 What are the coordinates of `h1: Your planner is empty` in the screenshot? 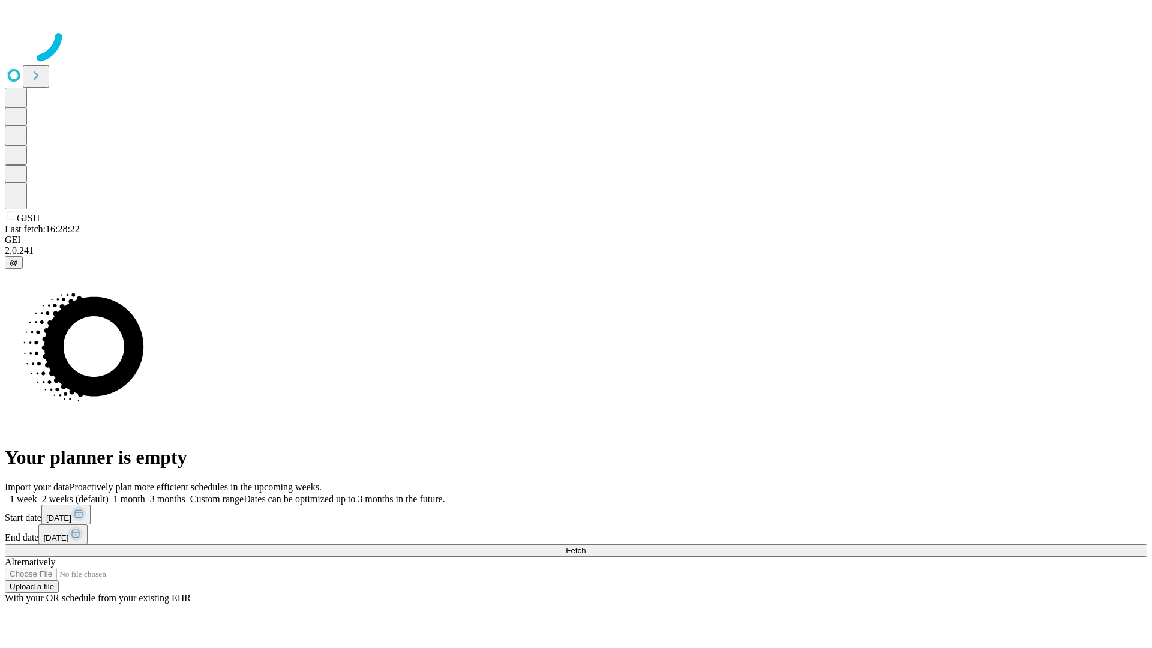 It's located at (576, 457).